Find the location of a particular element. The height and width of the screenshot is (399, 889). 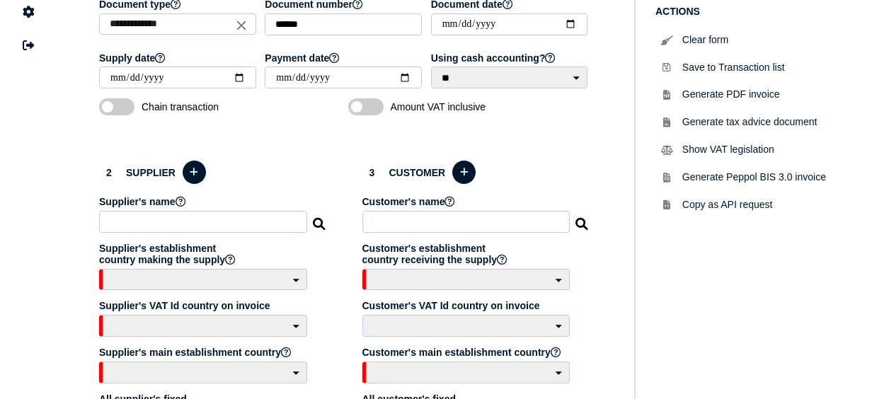

button: Add a new supplier to the database is located at coordinates (194, 172).